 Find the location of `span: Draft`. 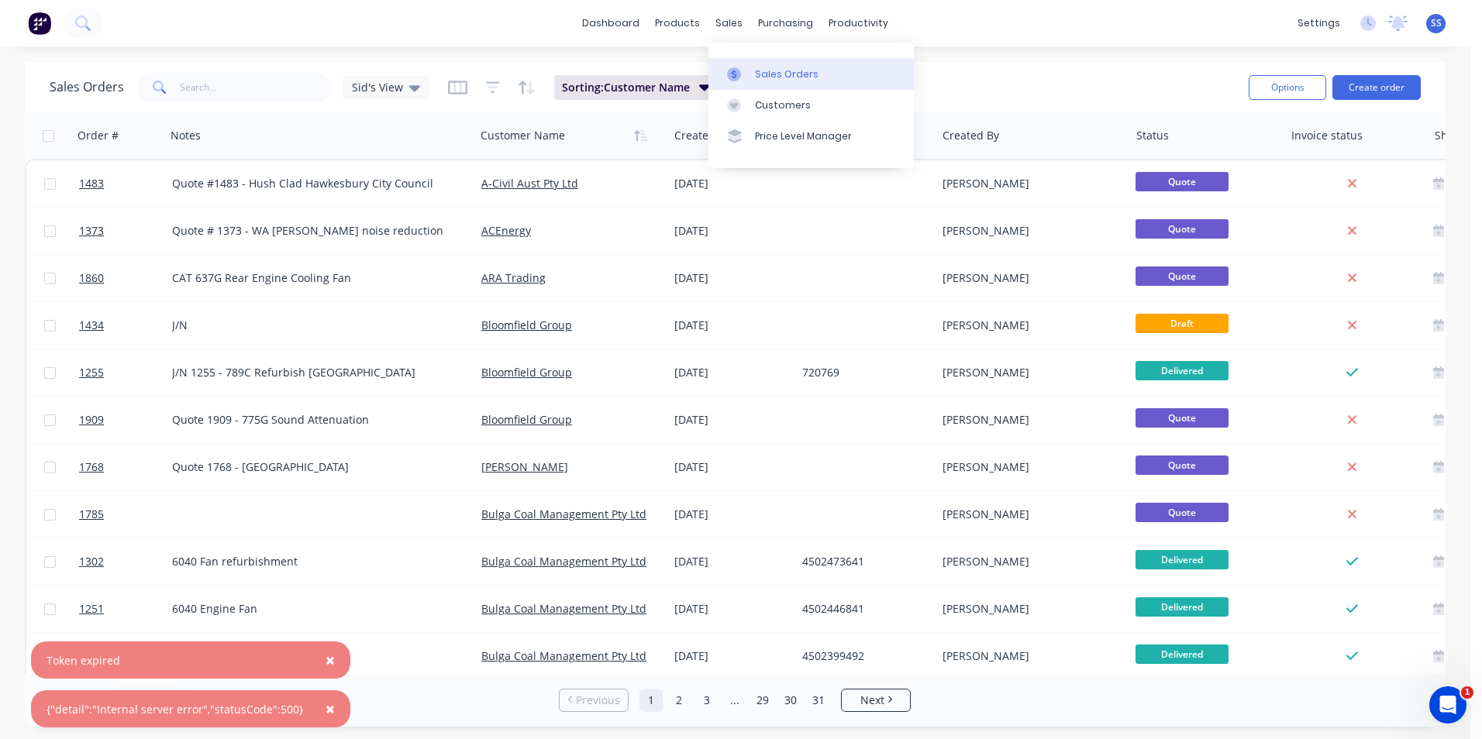

span: Draft is located at coordinates (1182, 323).